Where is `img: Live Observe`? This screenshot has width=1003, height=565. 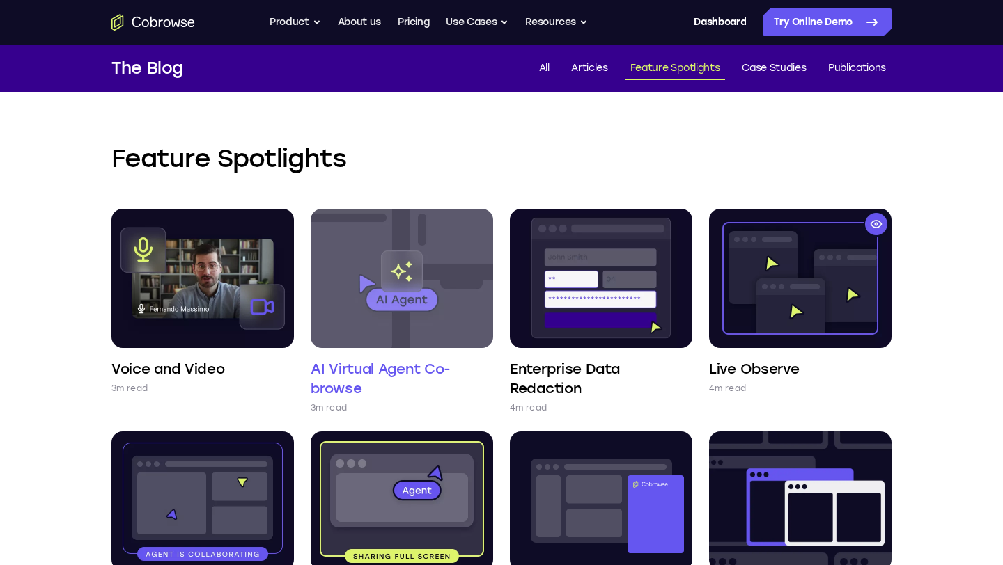 img: Live Observe is located at coordinates (800, 278).